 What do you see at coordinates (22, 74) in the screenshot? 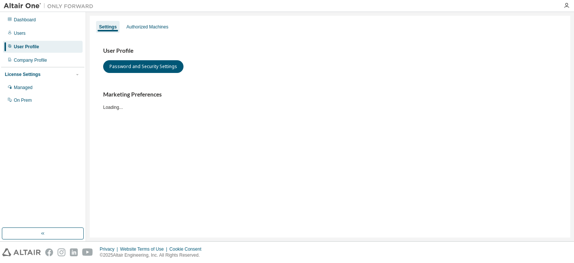
I see `div: License Settings` at bounding box center [22, 74].